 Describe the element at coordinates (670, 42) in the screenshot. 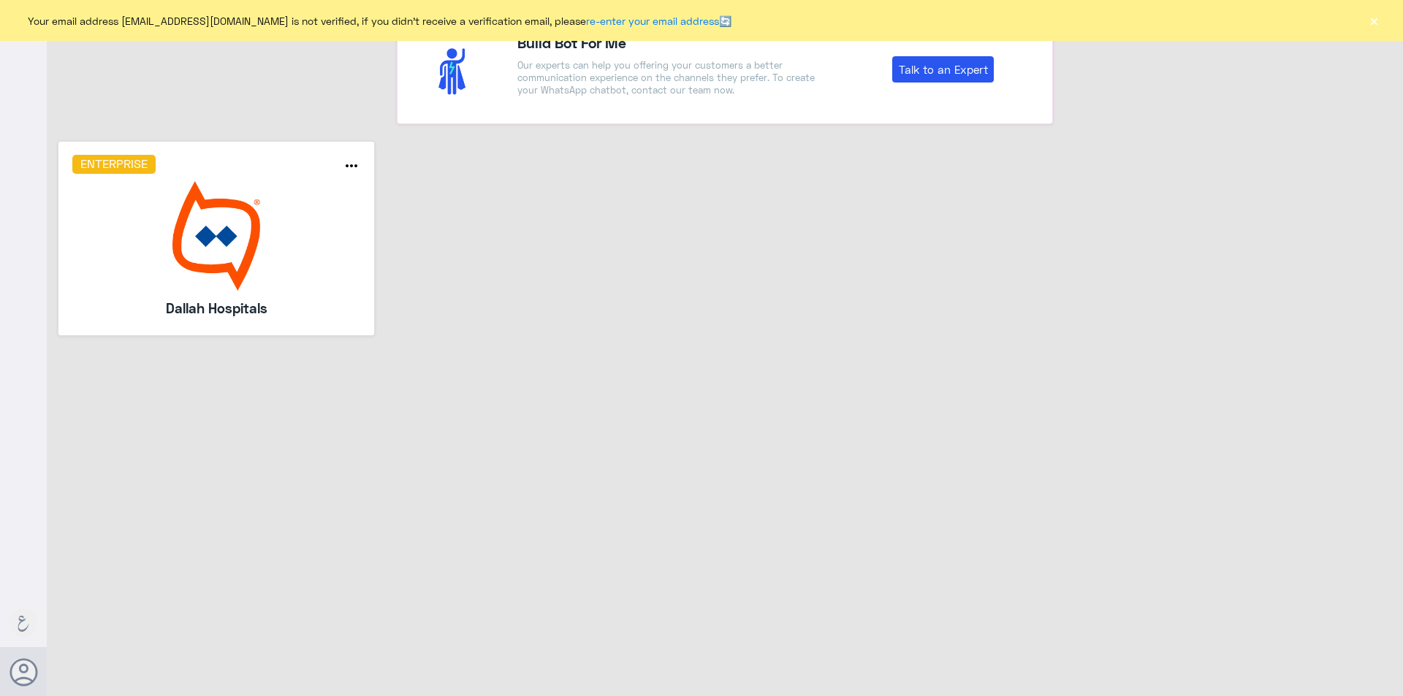

I see `h4: Build Bot For Me` at that location.